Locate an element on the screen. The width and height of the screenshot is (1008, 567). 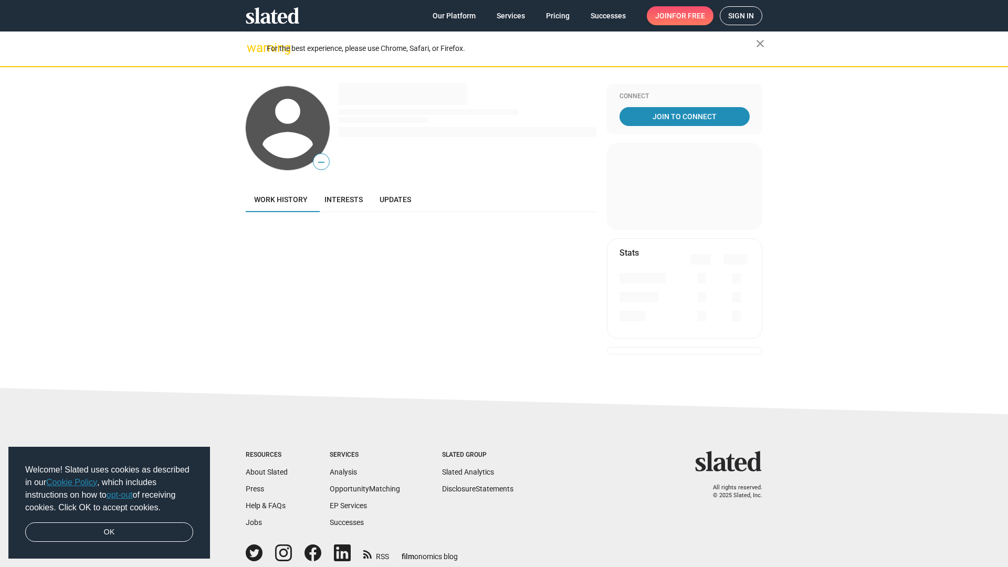
span: for free is located at coordinates (689, 16).